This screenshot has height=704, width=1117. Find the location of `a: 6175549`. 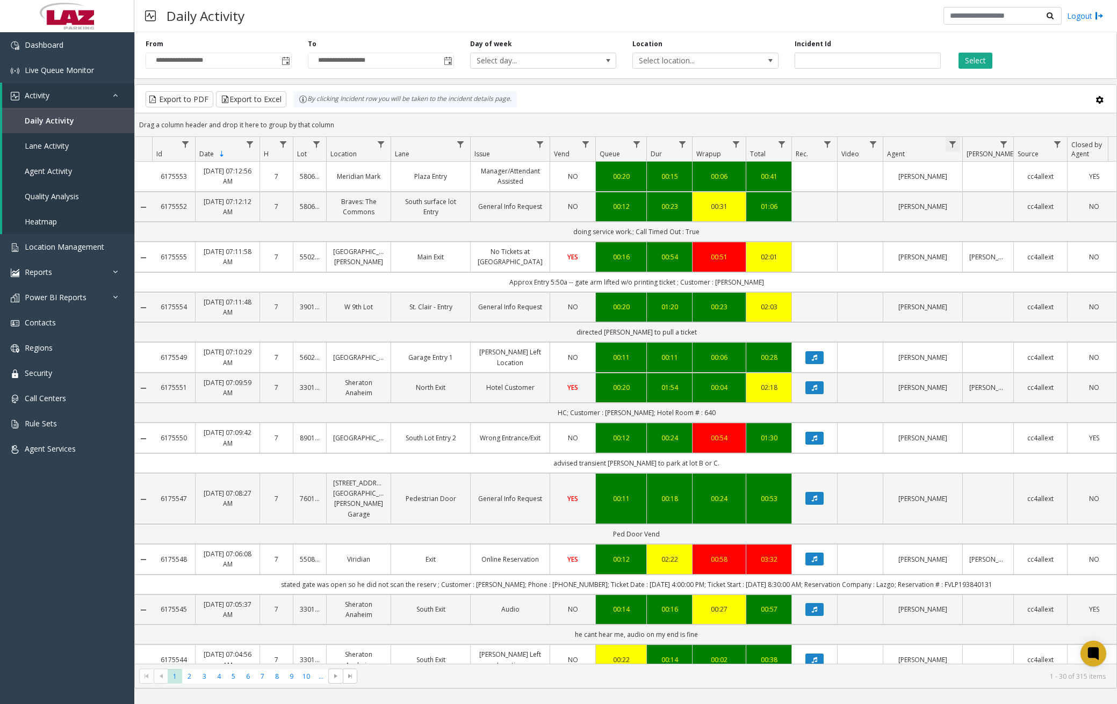

a: 6175549 is located at coordinates (174, 357).